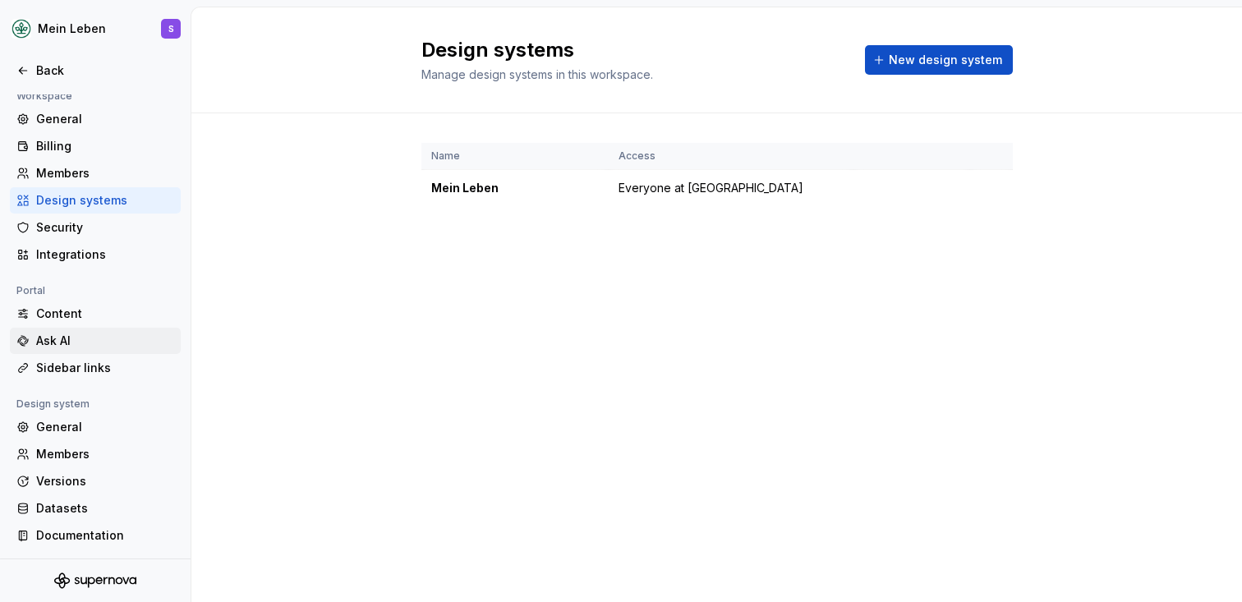  I want to click on div: Billing, so click(105, 146).